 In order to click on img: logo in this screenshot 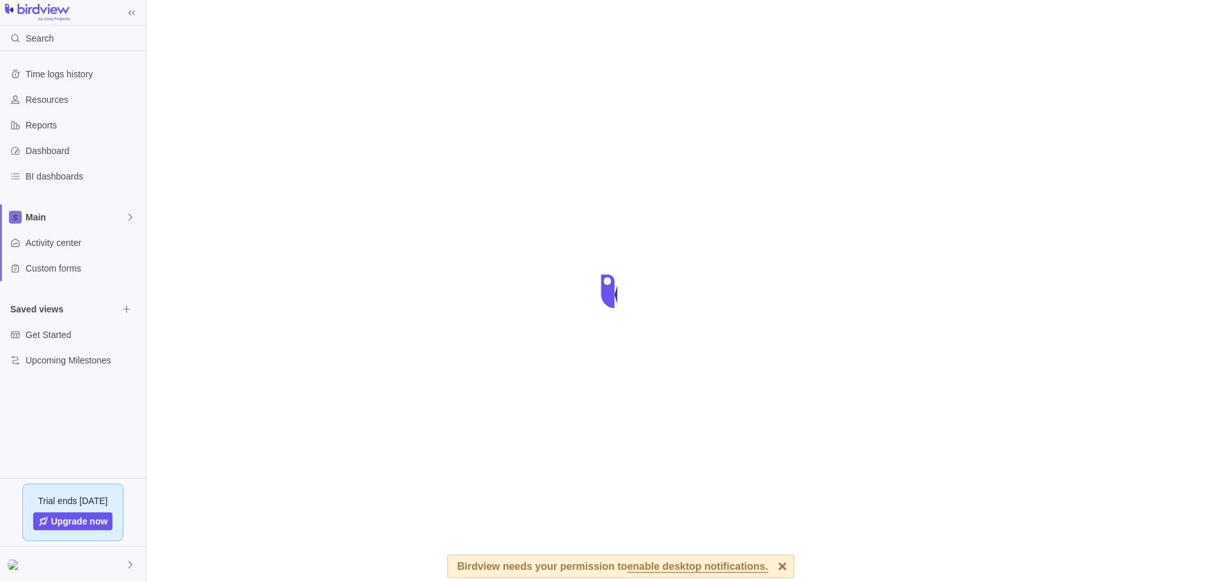, I will do `click(37, 13)`.